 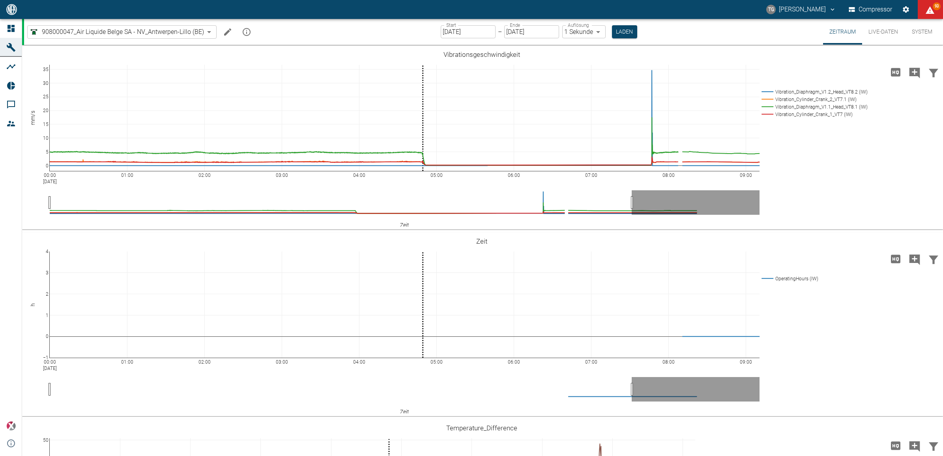 What do you see at coordinates (883, 32) in the screenshot?
I see `button: Live-Daten` at bounding box center [883, 32].